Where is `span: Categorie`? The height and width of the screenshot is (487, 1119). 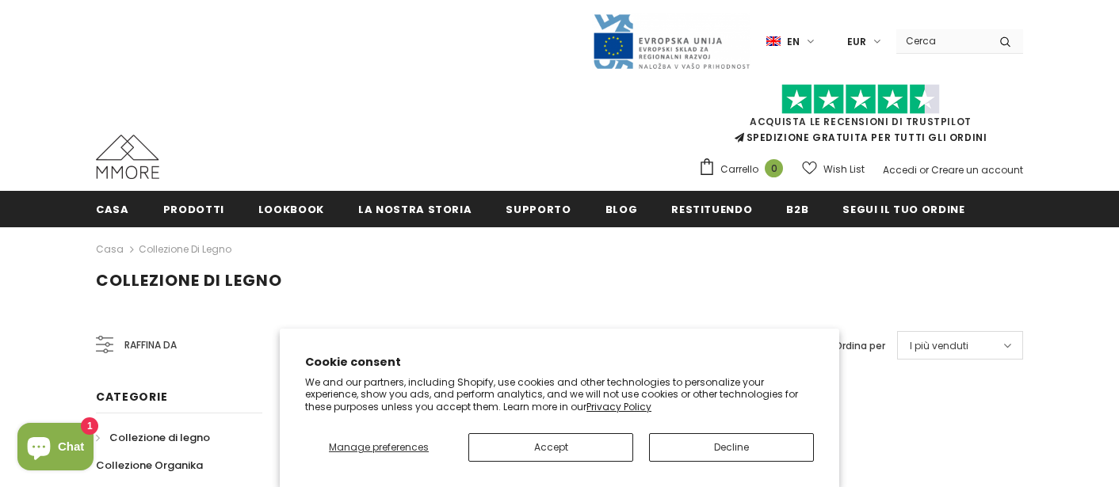 span: Categorie is located at coordinates (132, 397).